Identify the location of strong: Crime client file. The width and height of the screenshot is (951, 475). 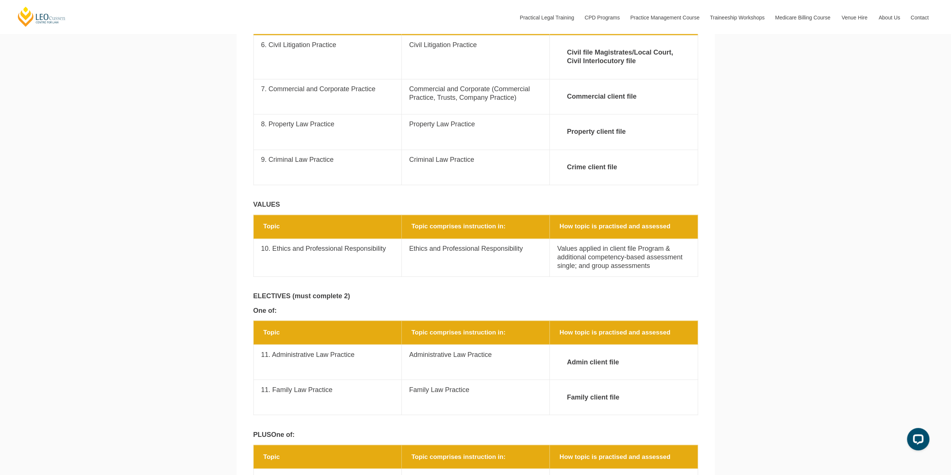
(623, 167).